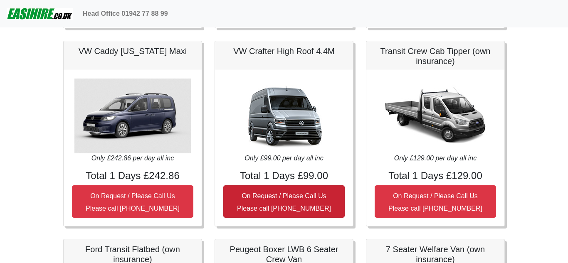 The width and height of the screenshot is (568, 263). I want to click on img: Transit Crew Cab Tipper (own insurance), so click(436, 116).